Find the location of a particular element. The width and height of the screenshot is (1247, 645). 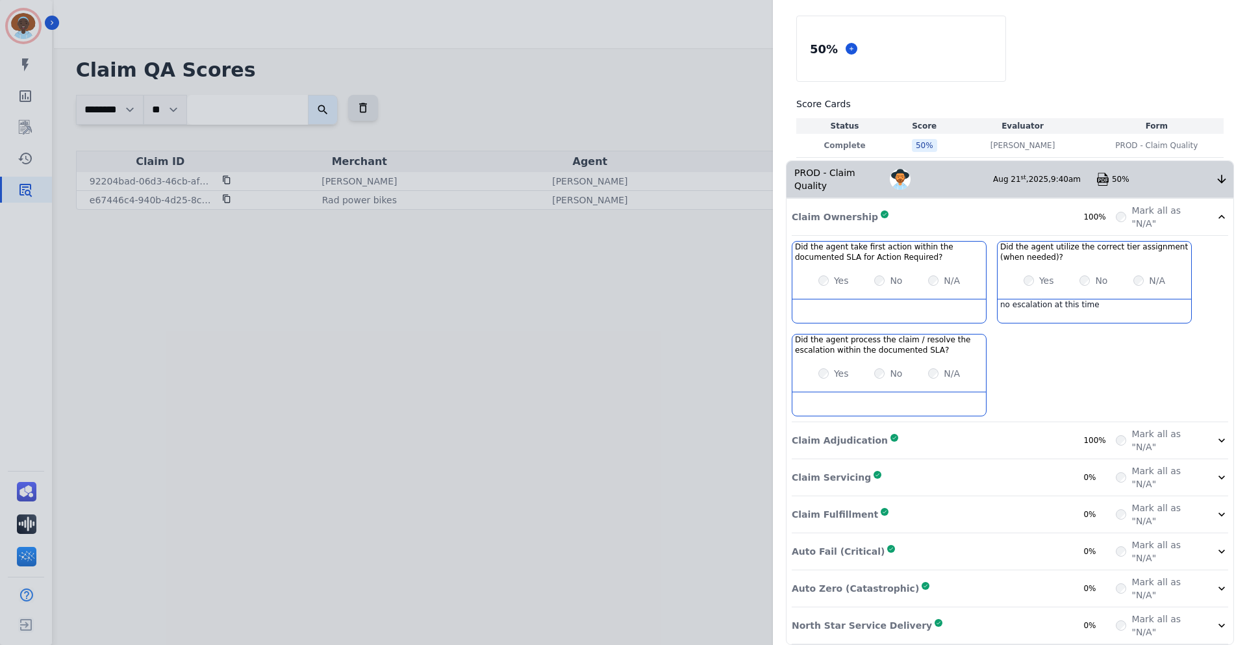

th: Form is located at coordinates (1157, 126).